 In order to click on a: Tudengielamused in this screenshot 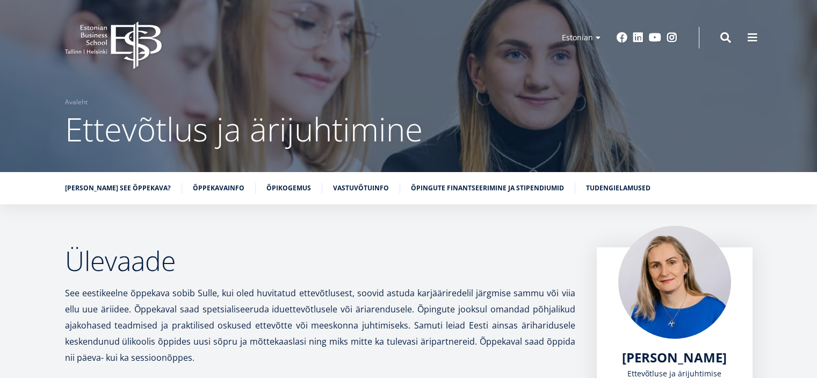, I will do `click(618, 188)`.